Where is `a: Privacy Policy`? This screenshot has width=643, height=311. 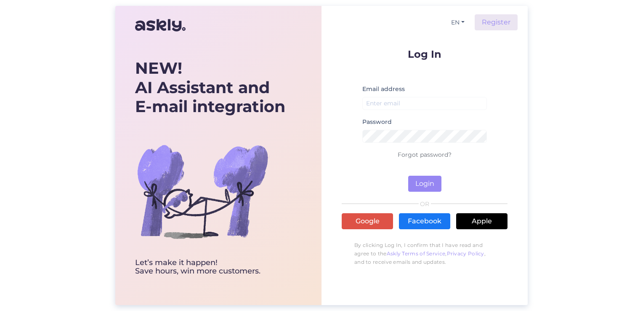
a: Privacy Policy is located at coordinates (465, 253).